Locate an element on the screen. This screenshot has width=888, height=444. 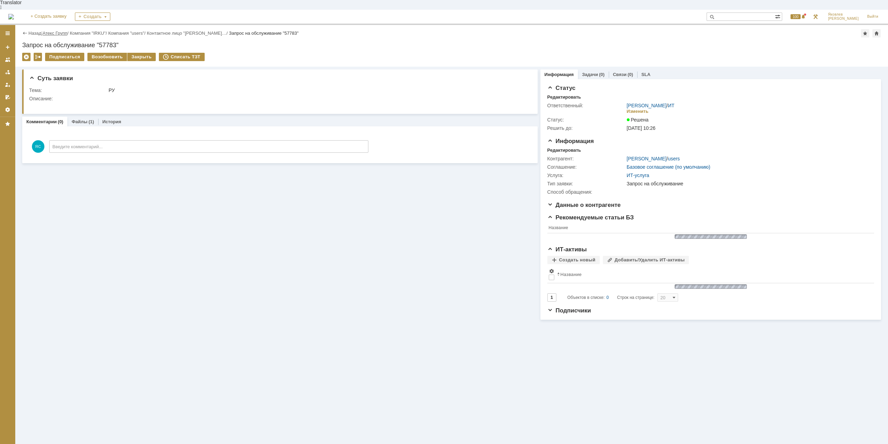
a: Перейти на домашнюю страницу is located at coordinates (11, 17).